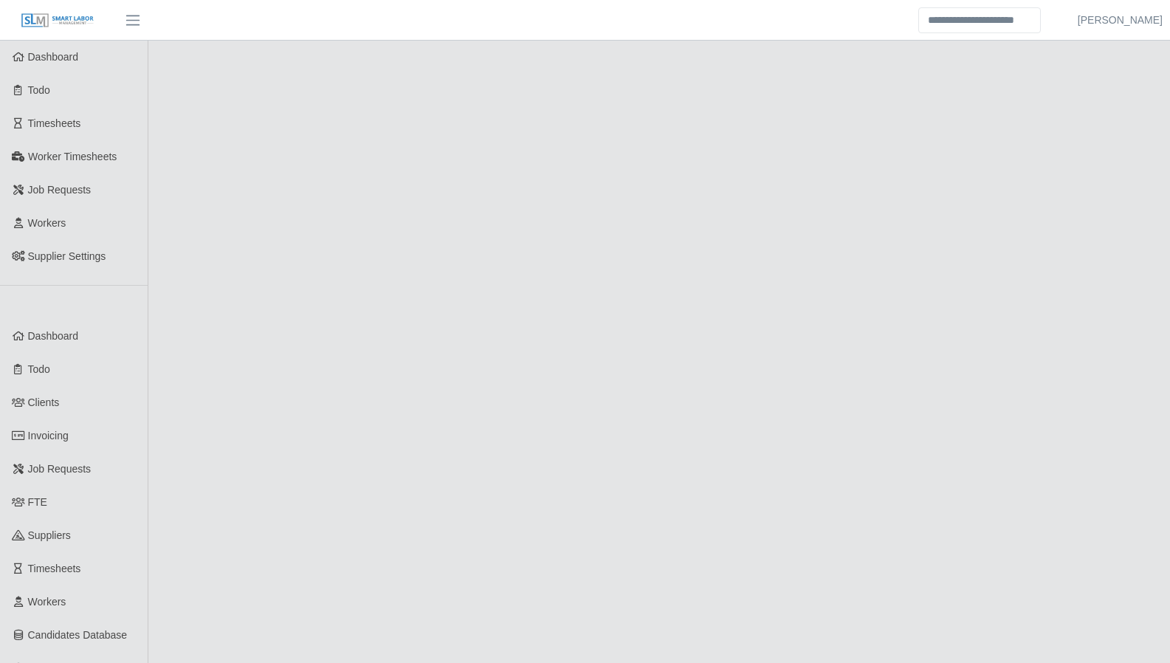 The width and height of the screenshot is (1170, 663). I want to click on img: SLM Logo, so click(58, 21).